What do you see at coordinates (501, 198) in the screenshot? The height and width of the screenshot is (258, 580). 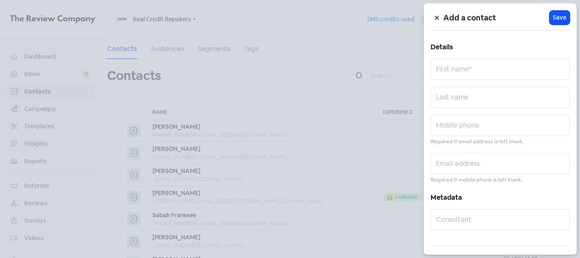 I see `h5: Metadata` at bounding box center [501, 198].